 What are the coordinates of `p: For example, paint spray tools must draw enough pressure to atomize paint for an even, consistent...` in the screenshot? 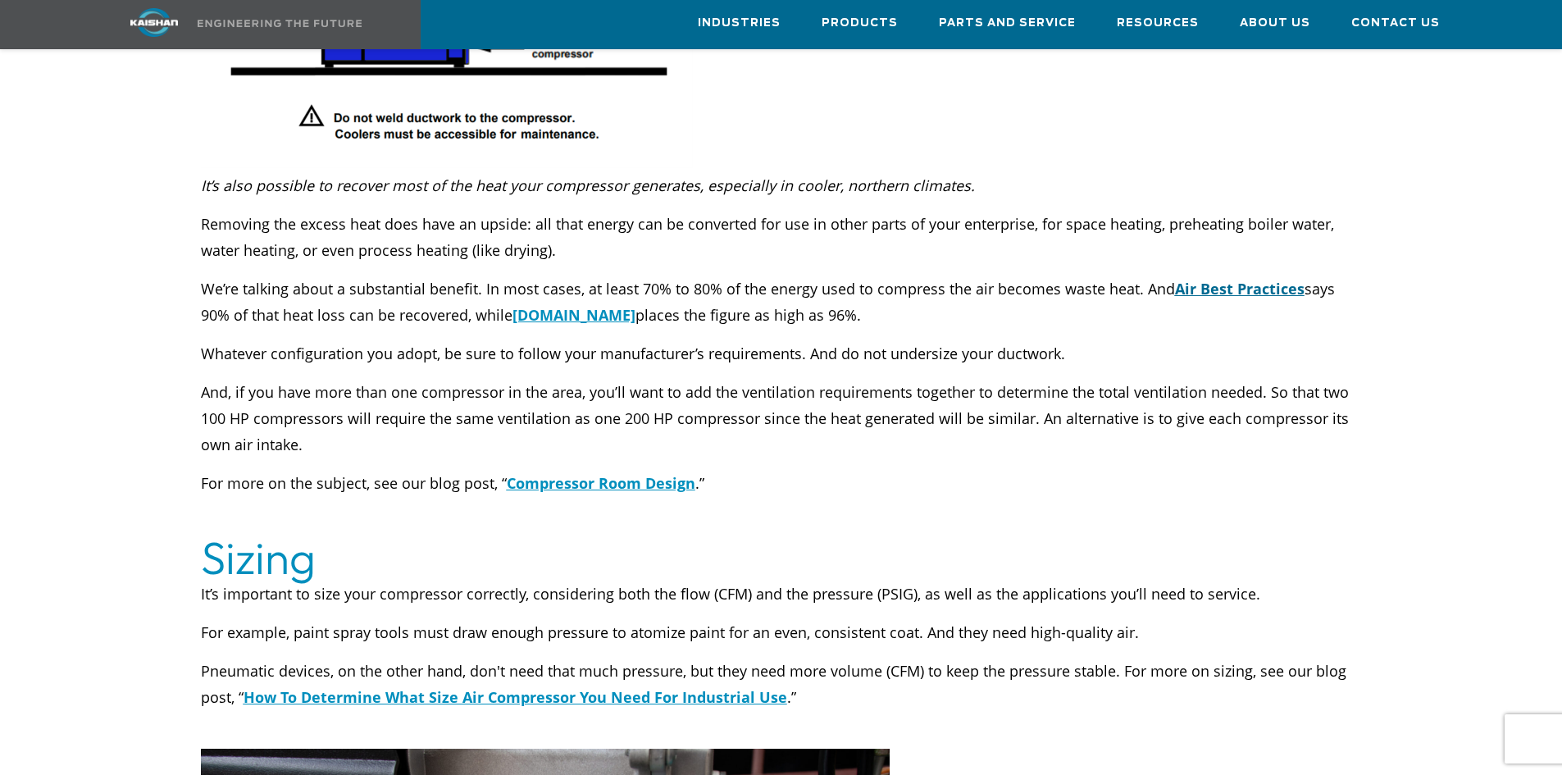 It's located at (782, 632).